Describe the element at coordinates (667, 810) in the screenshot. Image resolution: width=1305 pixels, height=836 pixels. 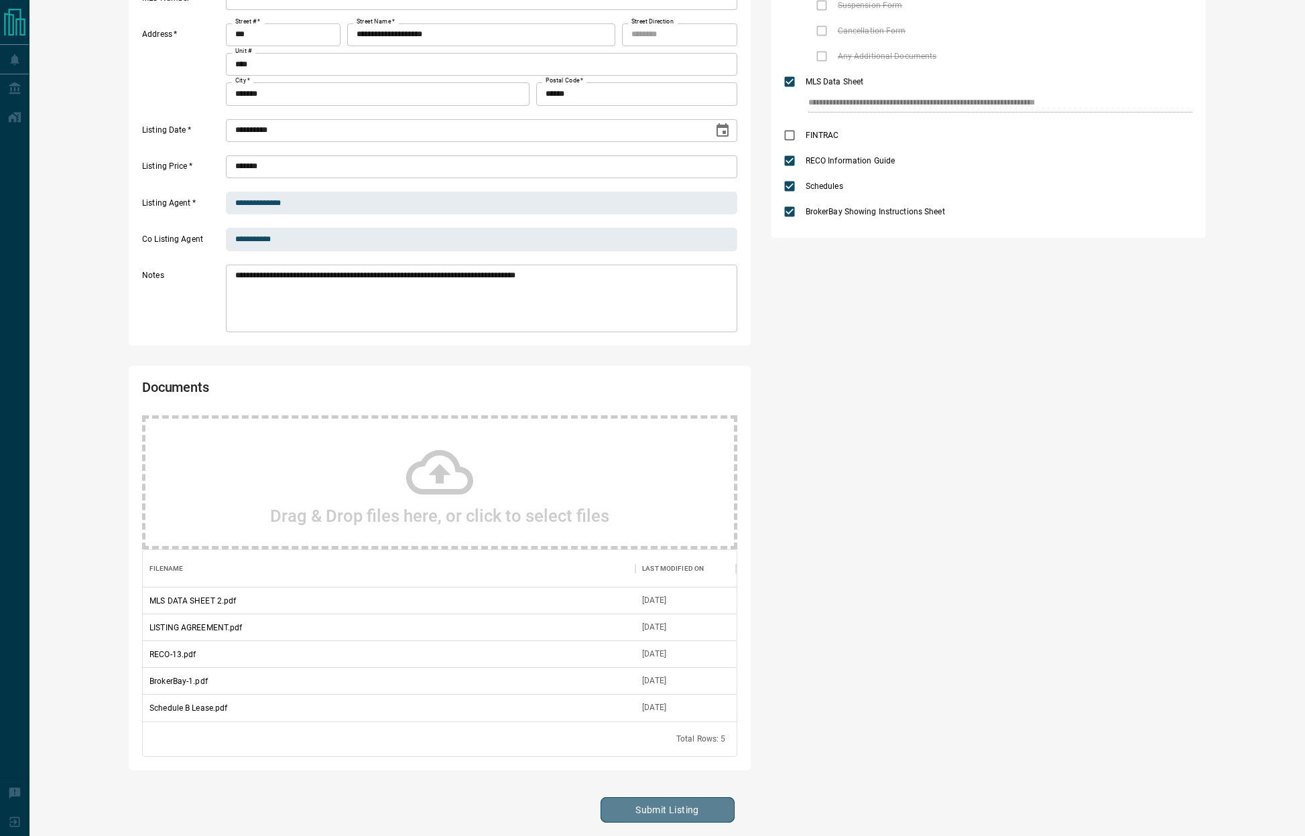
I see `button: Submit Listing` at that location.